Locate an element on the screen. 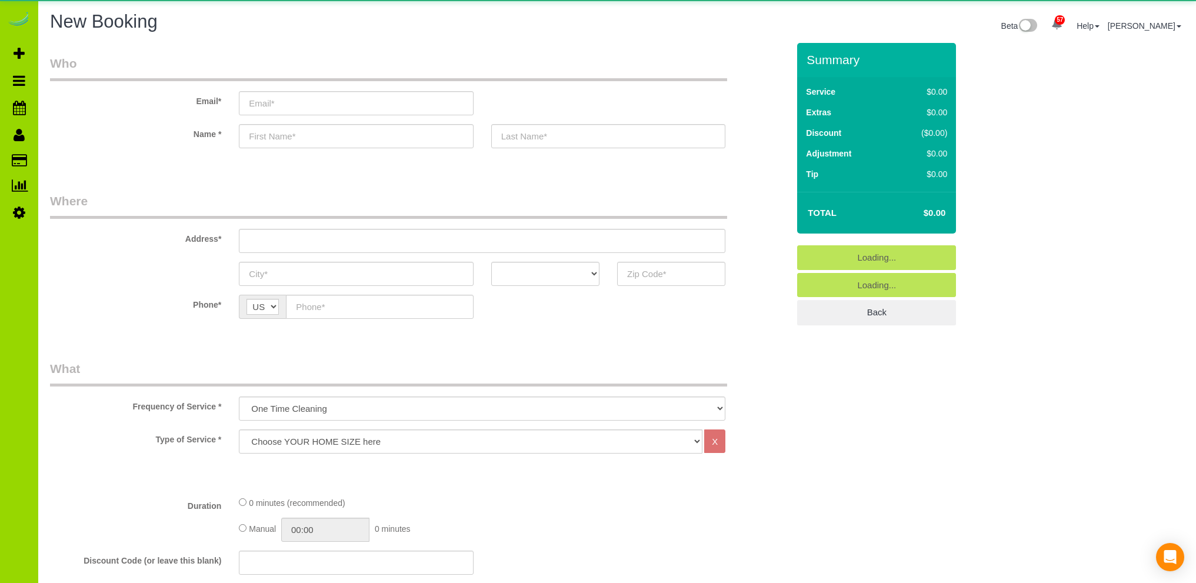 This screenshot has width=1196, height=583. a: Back is located at coordinates (876, 312).